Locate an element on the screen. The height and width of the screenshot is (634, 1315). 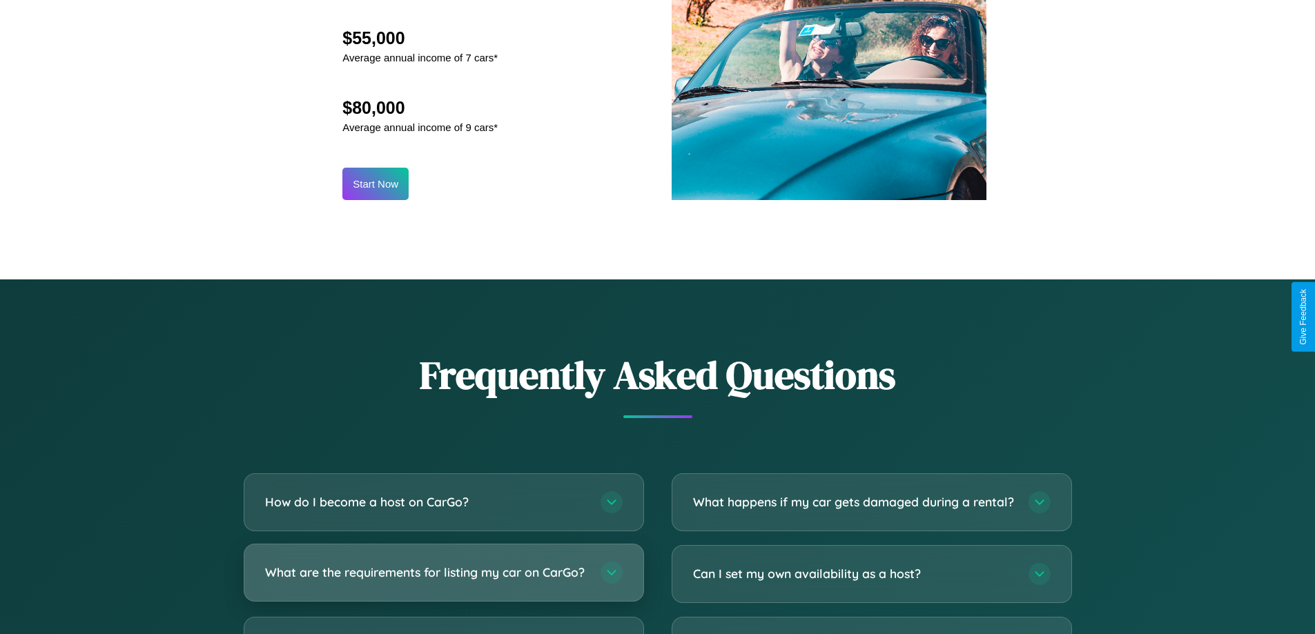
h3: What happens if my car gets damaged during a rental? is located at coordinates (854, 502).